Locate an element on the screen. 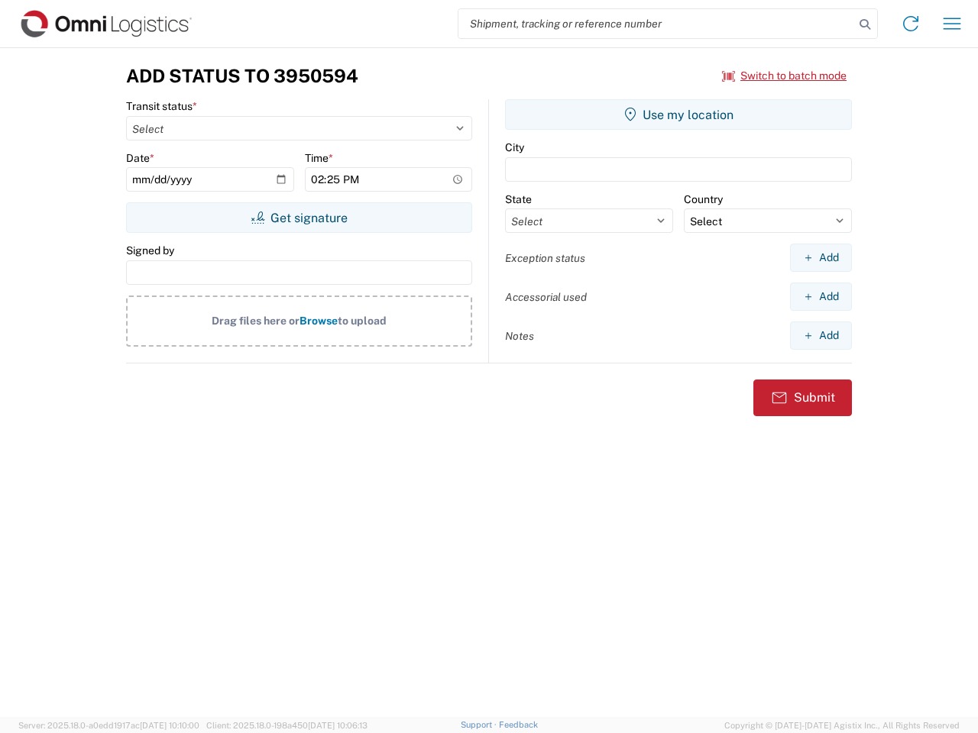 The image size is (978, 733). label: State is located at coordinates (518, 199).